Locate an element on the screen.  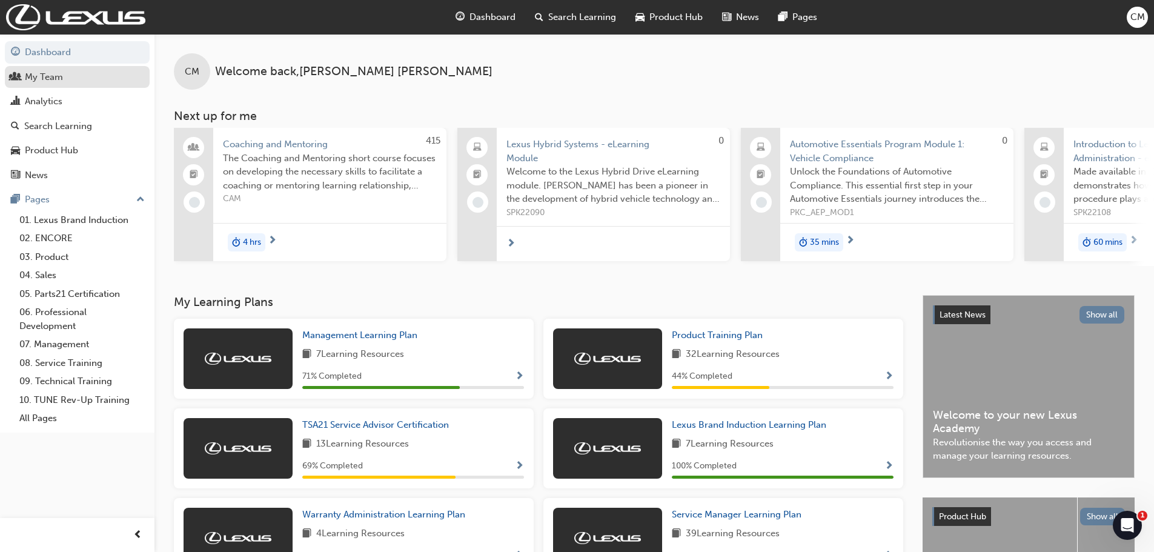
h3: My Learning Plans is located at coordinates (538, 302).